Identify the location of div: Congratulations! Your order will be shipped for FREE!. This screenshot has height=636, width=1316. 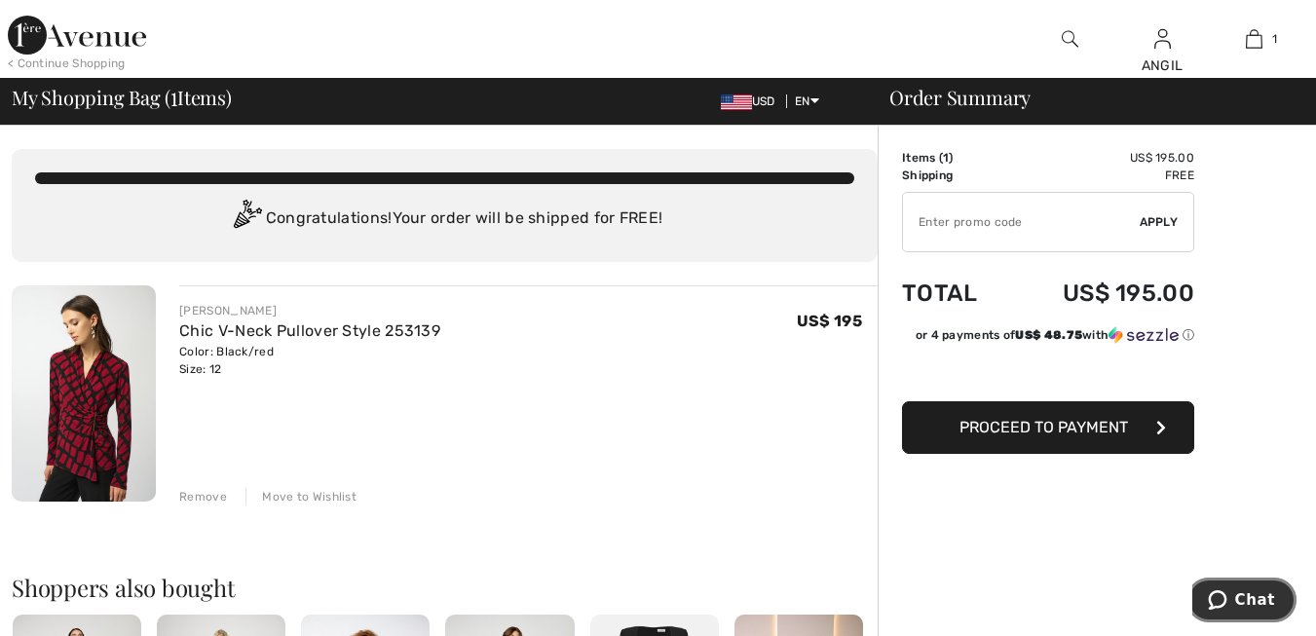
(444, 219).